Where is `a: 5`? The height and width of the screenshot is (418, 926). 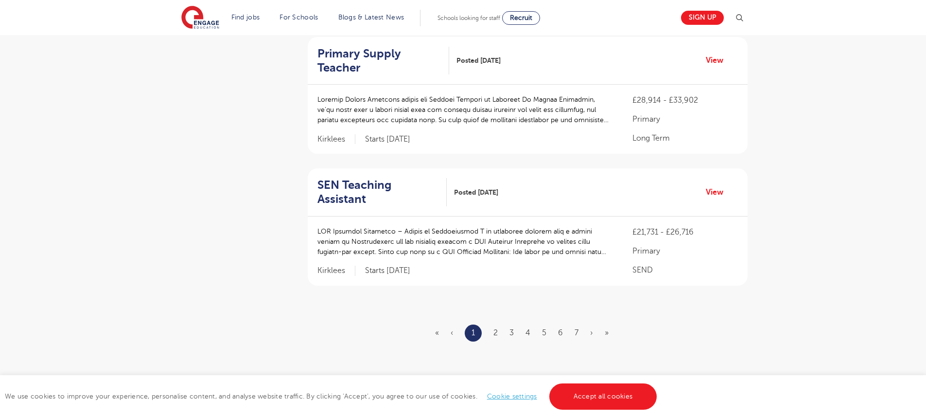 a: 5 is located at coordinates (544, 333).